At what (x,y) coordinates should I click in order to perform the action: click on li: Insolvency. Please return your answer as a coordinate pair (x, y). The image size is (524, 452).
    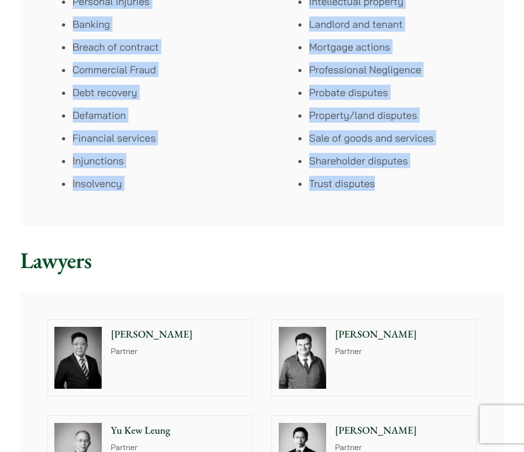
    Looking at the image, I should click on (169, 183).